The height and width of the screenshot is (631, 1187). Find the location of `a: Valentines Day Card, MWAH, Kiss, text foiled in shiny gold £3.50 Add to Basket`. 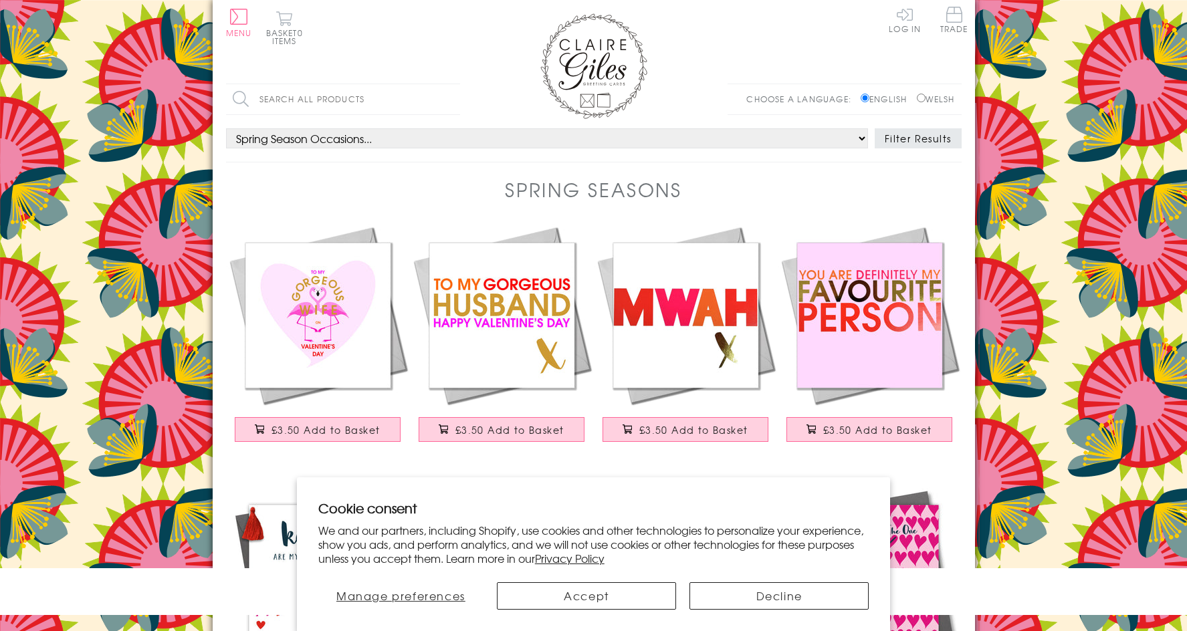

a: Valentines Day Card, MWAH, Kiss, text foiled in shiny gold £3.50 Add to Basket is located at coordinates (686, 339).